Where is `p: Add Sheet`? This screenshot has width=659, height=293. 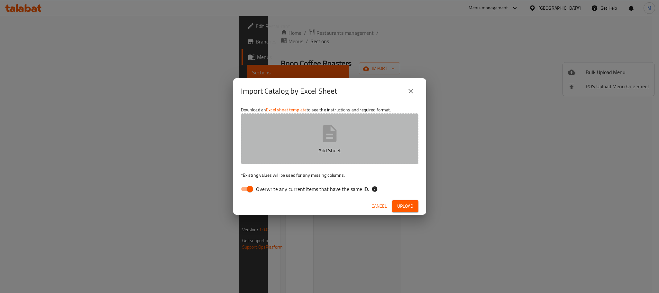 p: Add Sheet is located at coordinates (329, 150).